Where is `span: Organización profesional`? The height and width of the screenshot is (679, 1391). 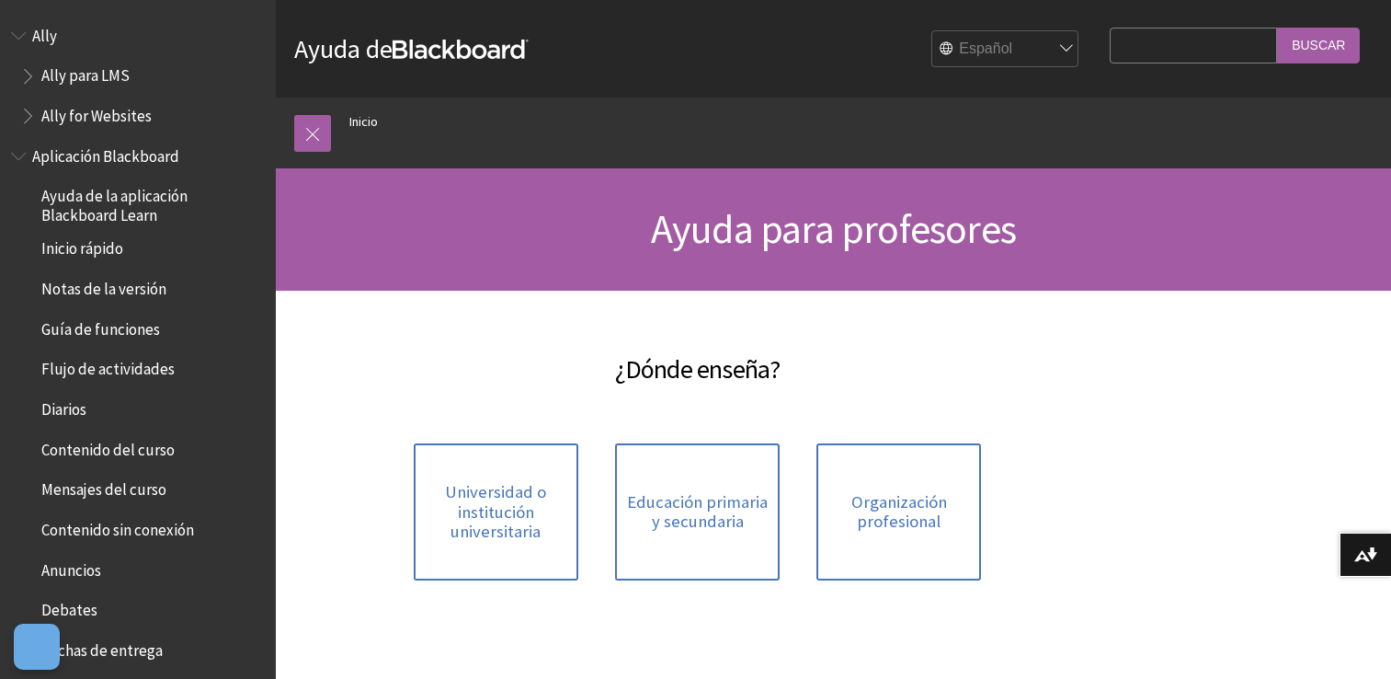 span: Organización profesional is located at coordinates (898, 511).